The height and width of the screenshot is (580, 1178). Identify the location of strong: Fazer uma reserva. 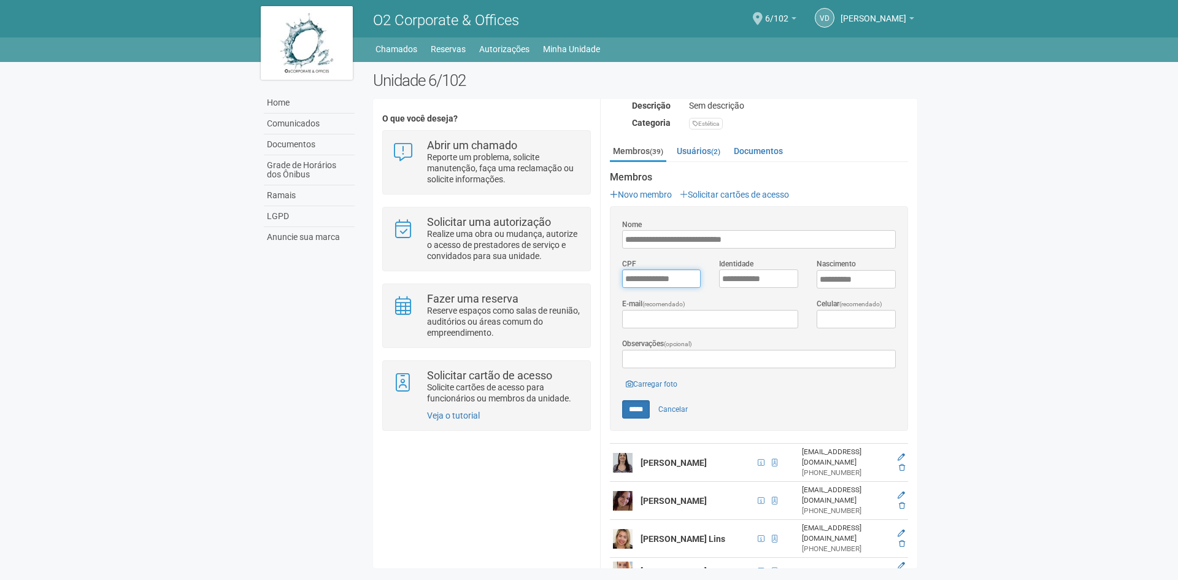
(472, 298).